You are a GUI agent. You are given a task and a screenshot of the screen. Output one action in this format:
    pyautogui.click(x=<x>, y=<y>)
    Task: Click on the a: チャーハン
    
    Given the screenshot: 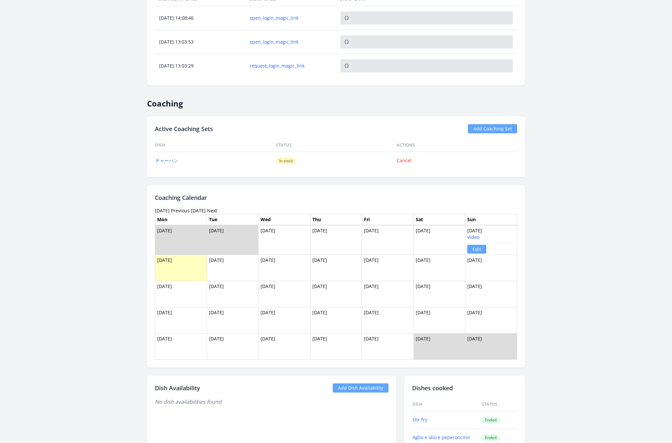 What is the action you would take?
    pyautogui.click(x=167, y=160)
    